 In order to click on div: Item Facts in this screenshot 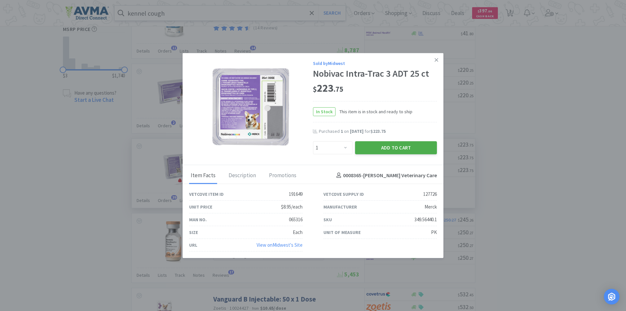, I will do `click(203, 176)`.